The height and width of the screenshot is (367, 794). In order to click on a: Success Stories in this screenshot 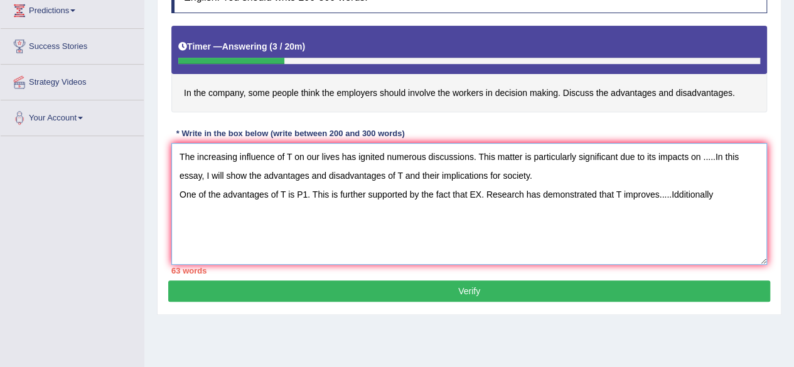, I will do `click(72, 45)`.